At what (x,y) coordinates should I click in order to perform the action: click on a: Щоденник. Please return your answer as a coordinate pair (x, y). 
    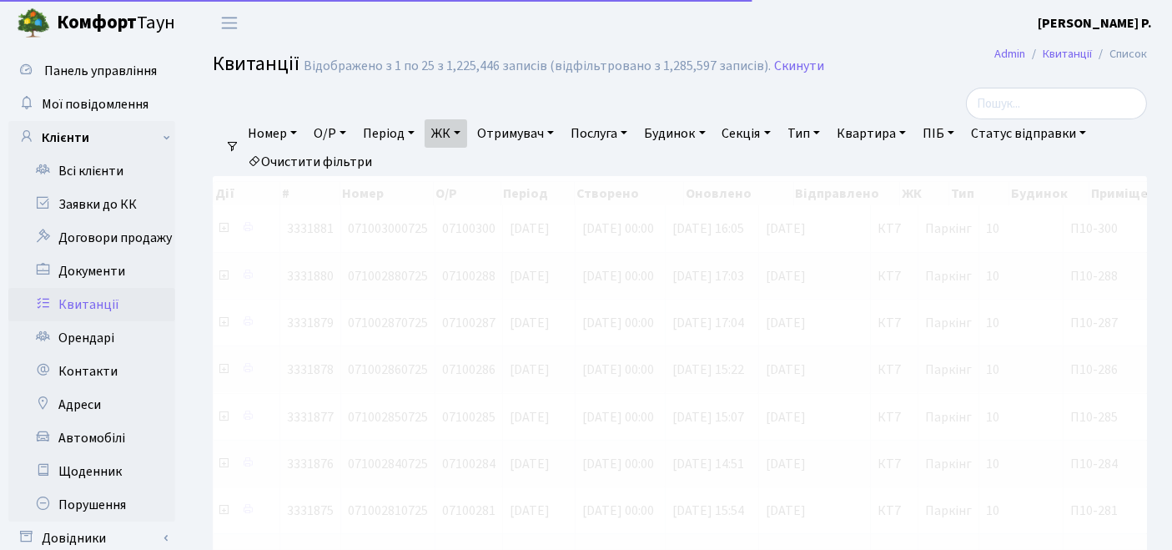
    Looking at the image, I should click on (92, 471).